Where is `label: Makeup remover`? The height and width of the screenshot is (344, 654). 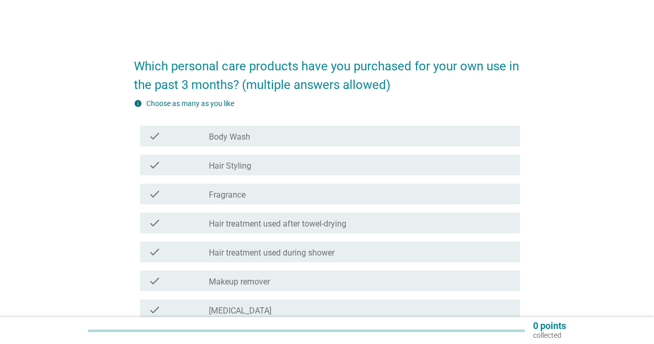 label: Makeup remover is located at coordinates (239, 282).